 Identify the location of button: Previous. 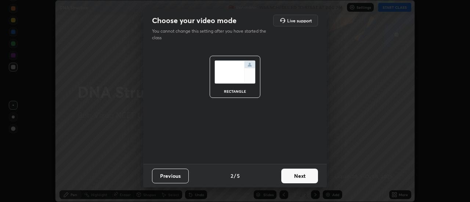
(170, 176).